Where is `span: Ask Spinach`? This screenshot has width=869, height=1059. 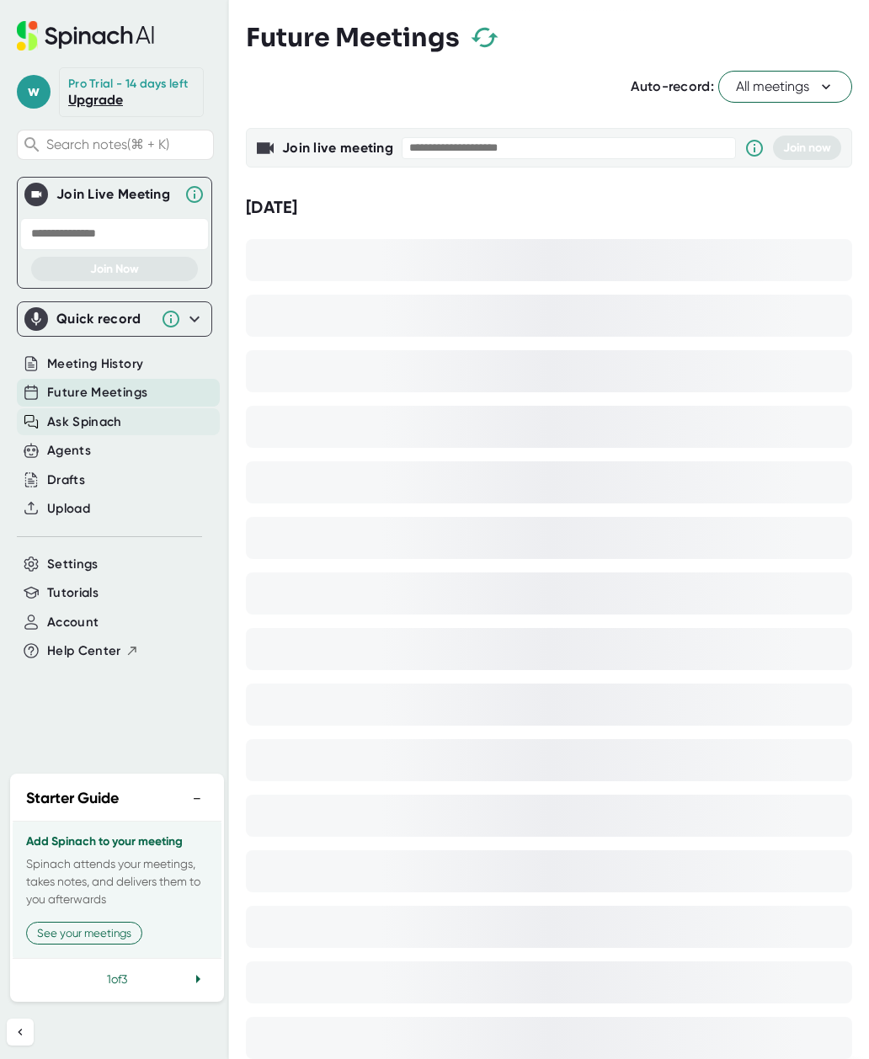
span: Ask Spinach is located at coordinates (84, 422).